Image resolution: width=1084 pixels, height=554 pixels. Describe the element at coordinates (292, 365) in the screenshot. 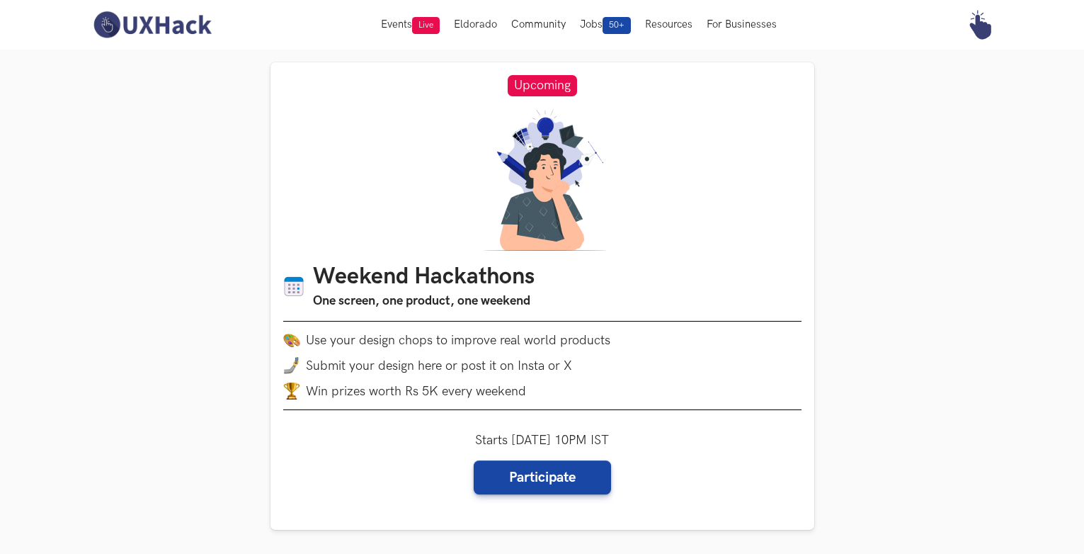

I see `img: mobile-in-hand.png` at that location.